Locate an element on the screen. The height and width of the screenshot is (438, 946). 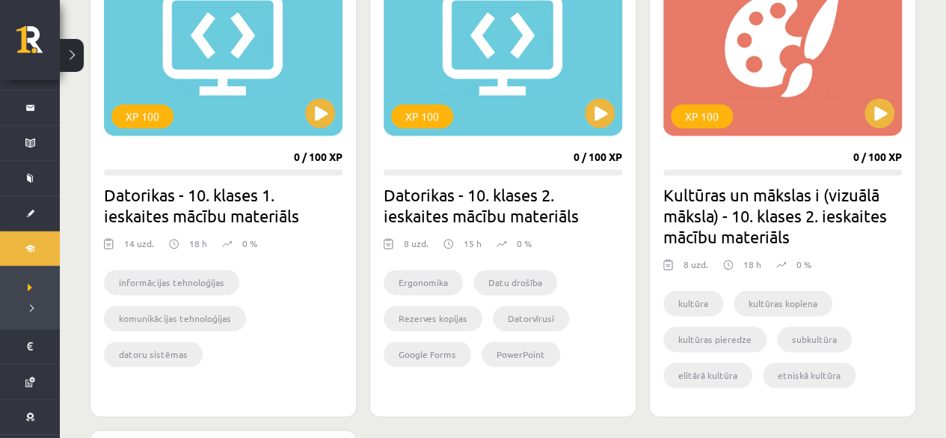
li: kultūras pieredze is located at coordinates (715, 339).